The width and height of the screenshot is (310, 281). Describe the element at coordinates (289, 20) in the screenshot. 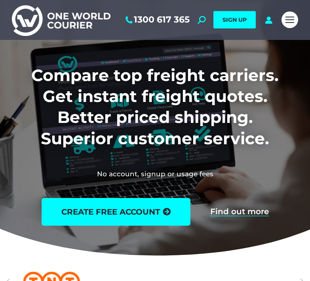

I see `a: Mobile menu icon` at that location.